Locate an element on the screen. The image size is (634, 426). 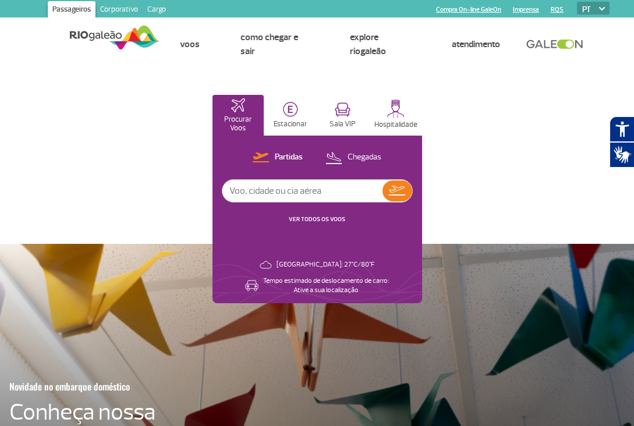
img: airplaneHomeActive.svg is located at coordinates (238, 105).